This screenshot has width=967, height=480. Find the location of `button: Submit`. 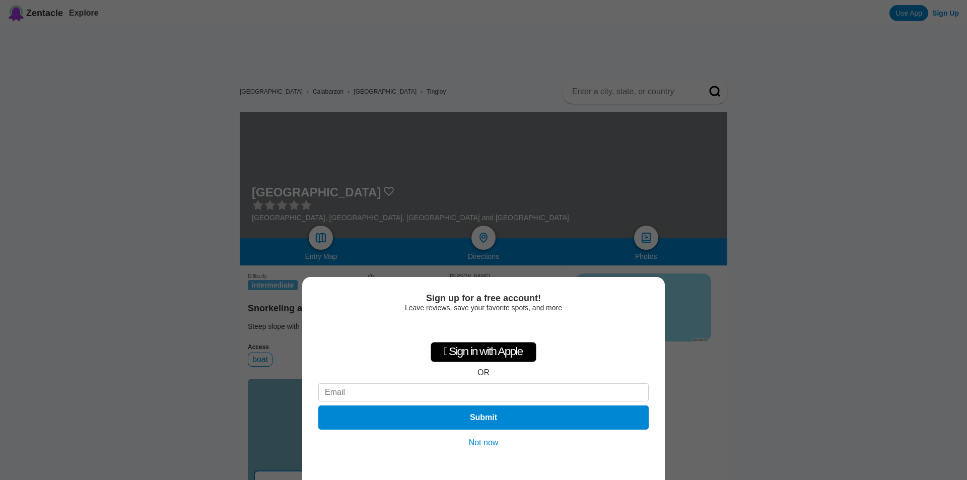

button: Submit is located at coordinates (483, 417).